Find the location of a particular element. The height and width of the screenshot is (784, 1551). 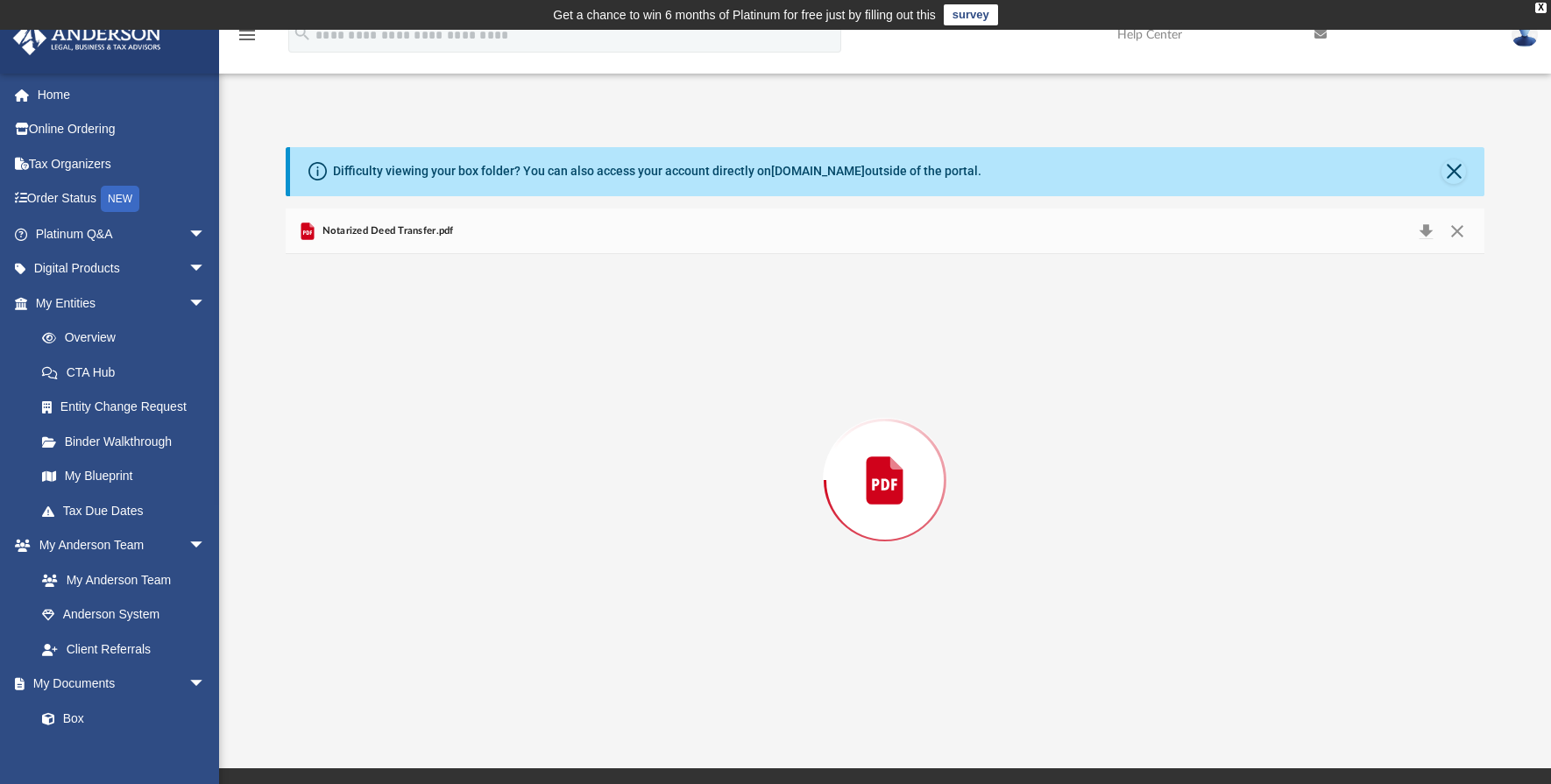

a: Online Ordering is located at coordinates (122, 130).